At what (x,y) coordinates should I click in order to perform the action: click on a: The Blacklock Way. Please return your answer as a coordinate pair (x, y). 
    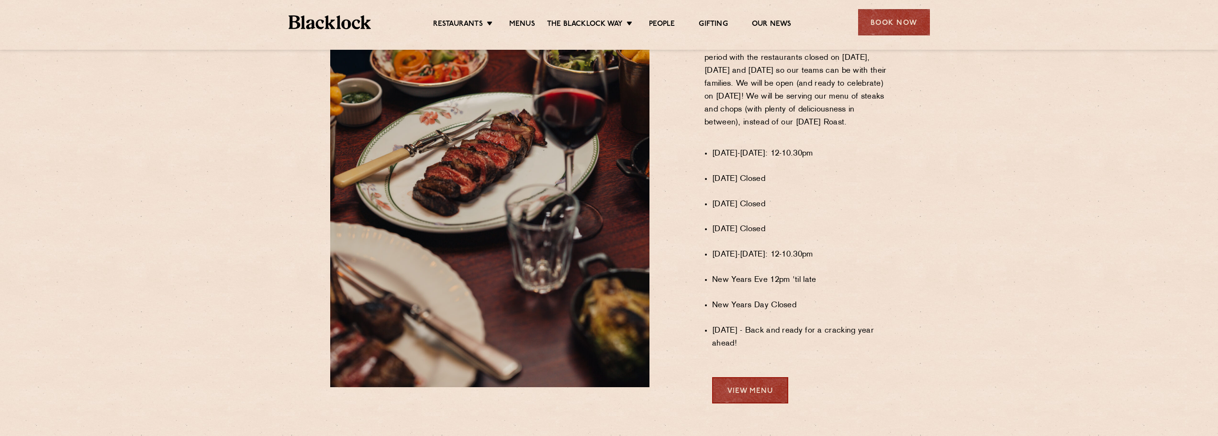
    Looking at the image, I should click on (585, 25).